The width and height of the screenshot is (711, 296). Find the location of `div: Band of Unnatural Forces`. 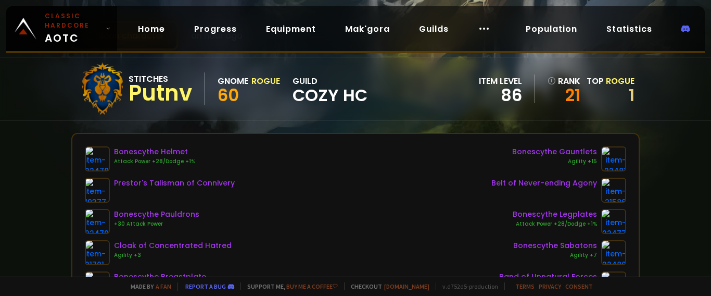

div: Band of Unnatural Forces is located at coordinates (548, 276).